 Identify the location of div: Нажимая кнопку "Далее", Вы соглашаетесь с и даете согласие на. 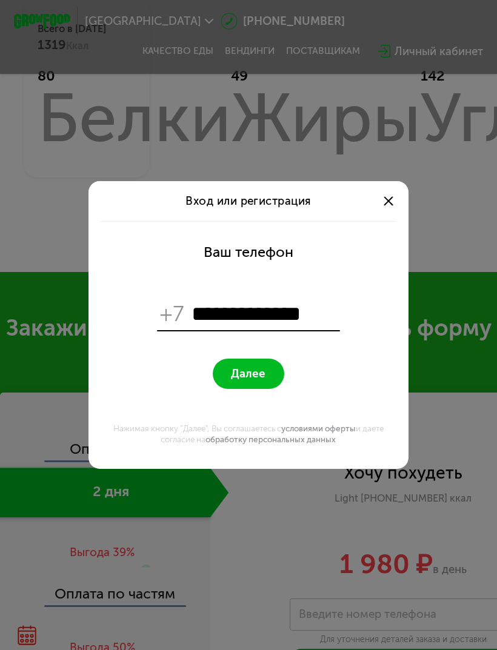
(248, 435).